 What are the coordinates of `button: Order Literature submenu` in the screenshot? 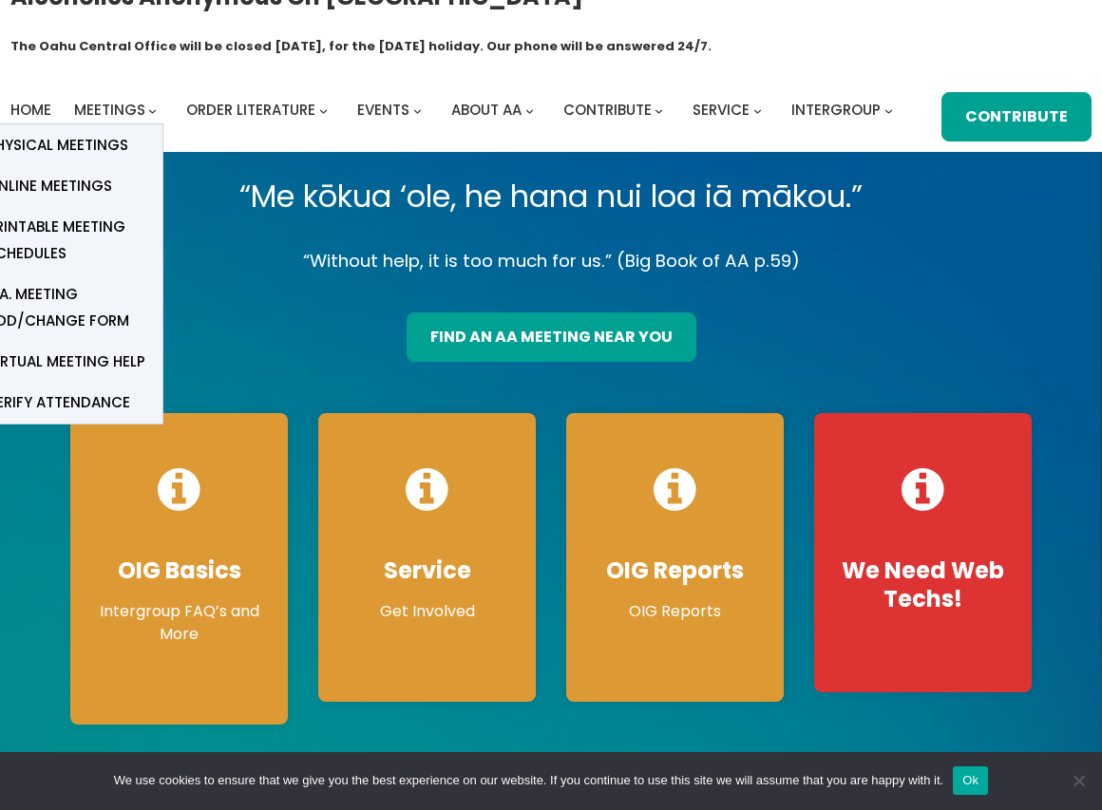 It's located at (323, 110).